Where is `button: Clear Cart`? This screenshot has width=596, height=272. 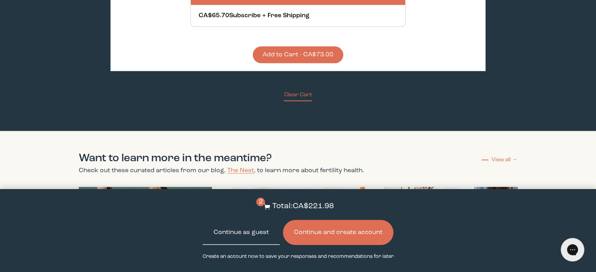 button: Clear Cart is located at coordinates (298, 96).